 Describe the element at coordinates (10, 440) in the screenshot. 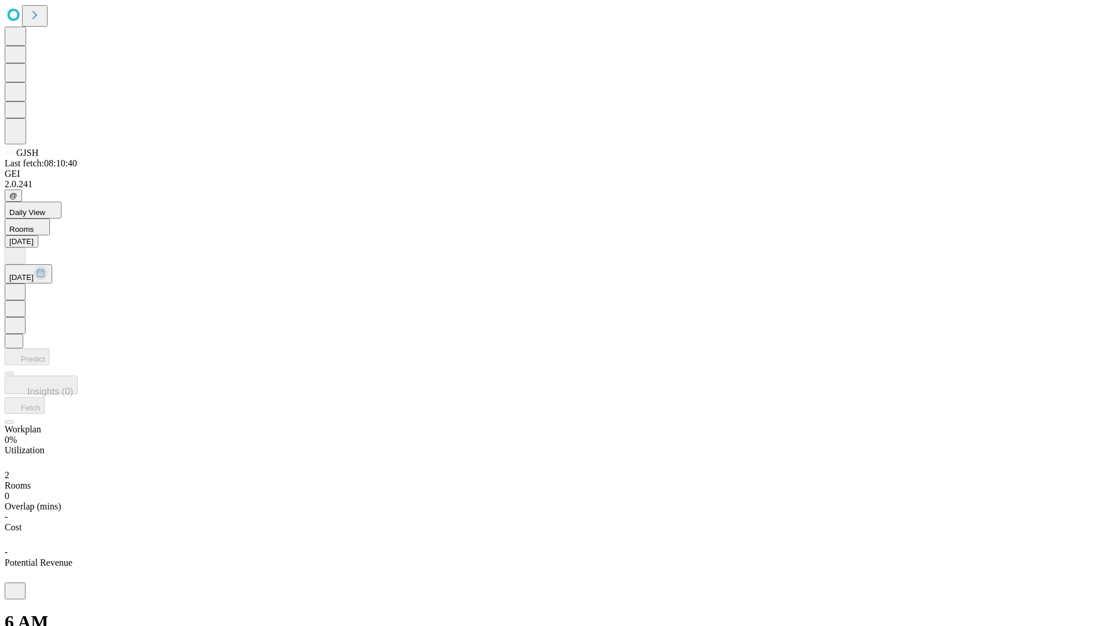

I see `span: 0%` at that location.